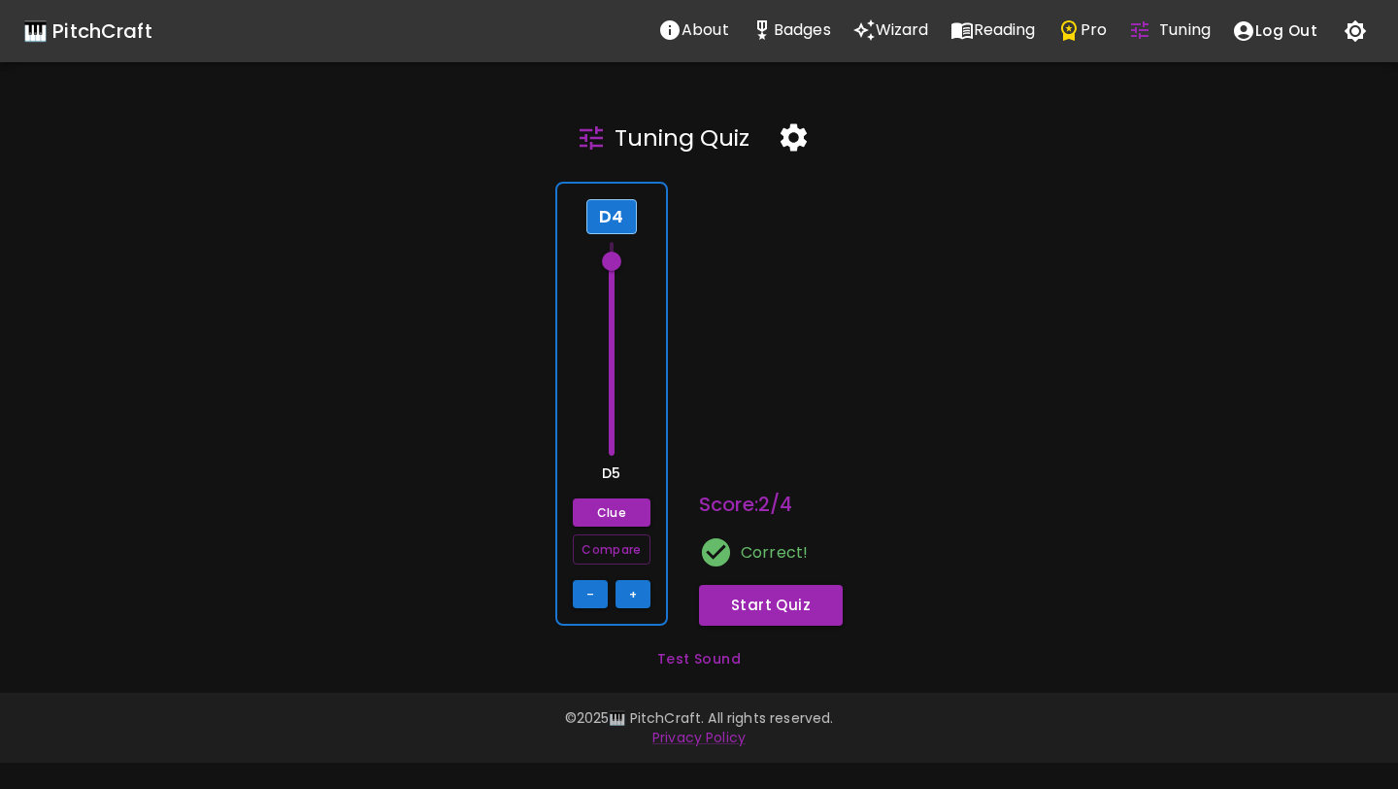  I want to click on button: Compare, so click(612, 549).